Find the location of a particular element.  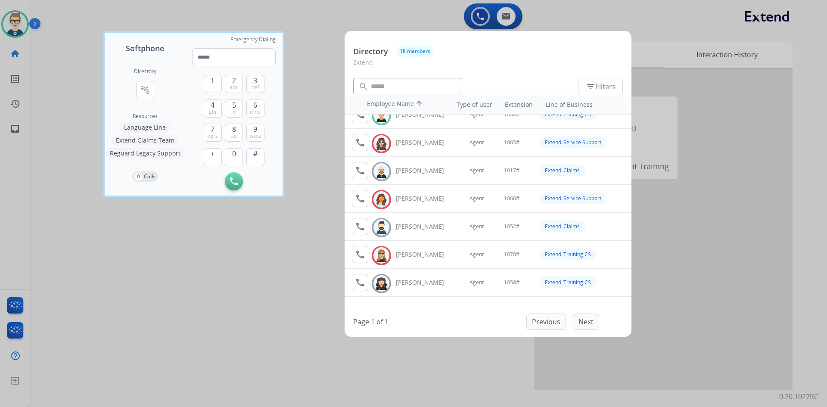

span: 0 is located at coordinates (234, 154).